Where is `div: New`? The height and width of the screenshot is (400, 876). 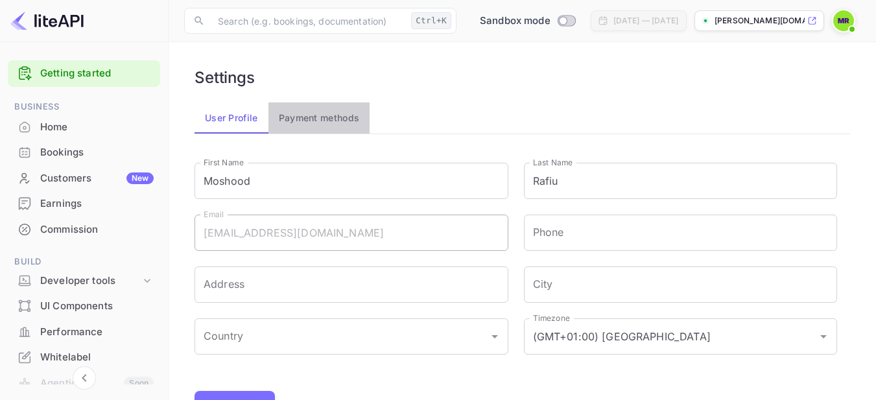 div: New is located at coordinates (140, 178).